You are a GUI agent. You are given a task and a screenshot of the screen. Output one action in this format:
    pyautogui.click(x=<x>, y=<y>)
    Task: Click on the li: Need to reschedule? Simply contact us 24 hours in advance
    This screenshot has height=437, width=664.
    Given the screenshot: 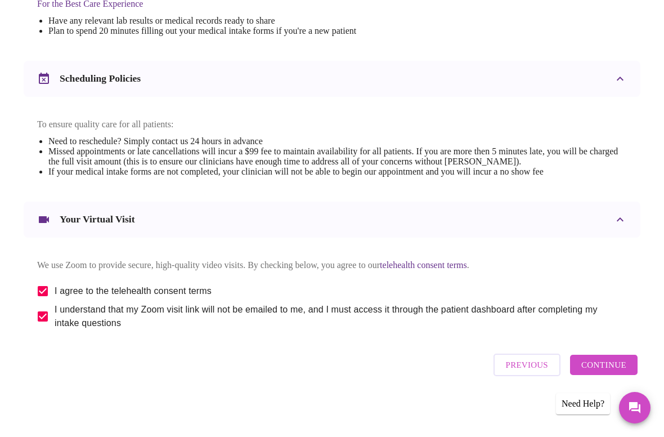 What is the action you would take?
    pyautogui.click(x=338, y=141)
    